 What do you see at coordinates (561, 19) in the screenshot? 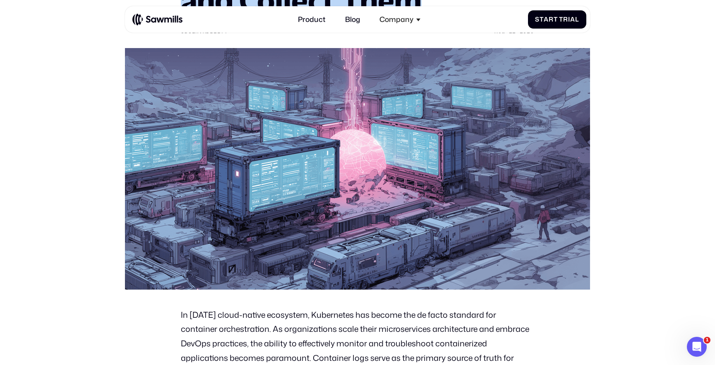
I see `span: T` at bounding box center [561, 19].